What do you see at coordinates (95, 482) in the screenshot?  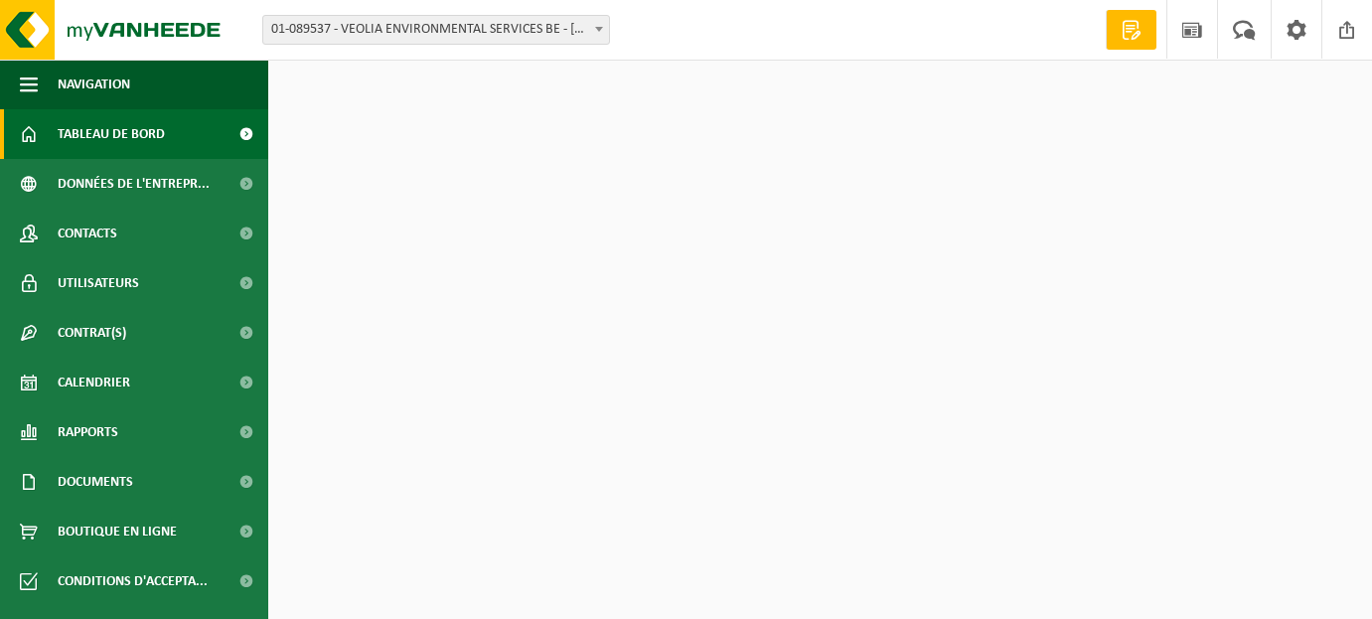 I see `span: Documents` at bounding box center [95, 482].